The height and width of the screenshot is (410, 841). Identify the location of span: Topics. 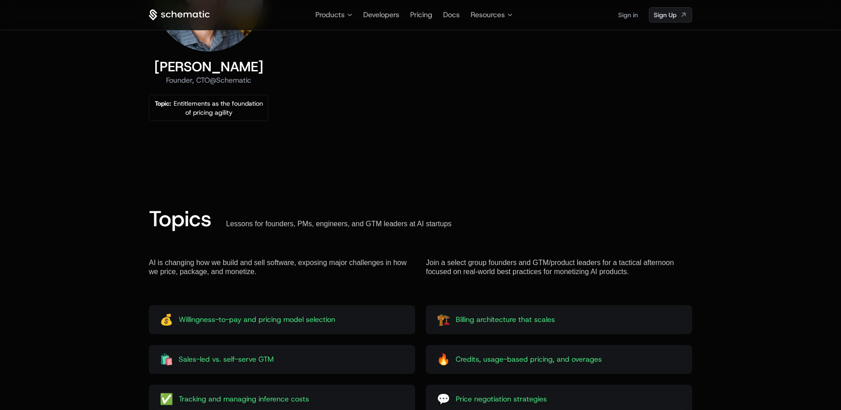
(180, 218).